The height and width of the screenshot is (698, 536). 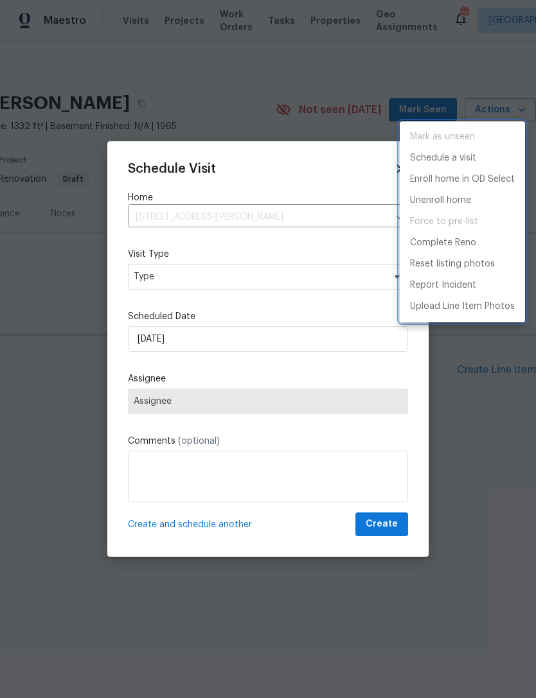 What do you see at coordinates (440, 200) in the screenshot?
I see `p: Unenroll home` at bounding box center [440, 200].